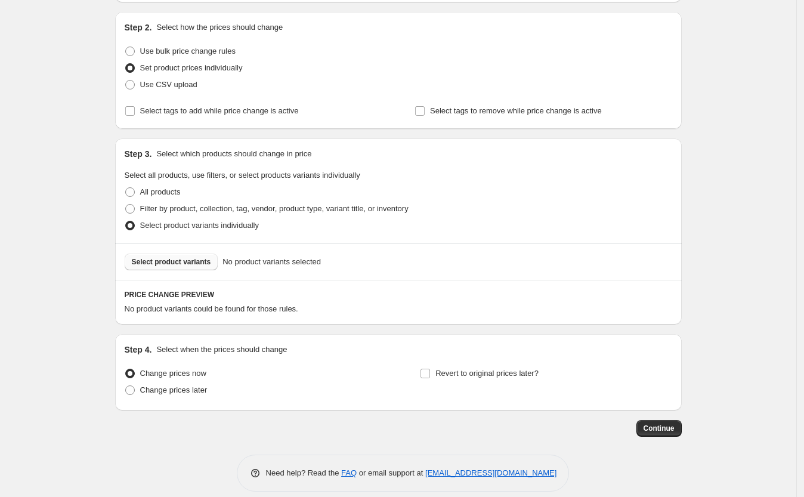 The image size is (804, 497). I want to click on span: Set product prices individually, so click(191, 67).